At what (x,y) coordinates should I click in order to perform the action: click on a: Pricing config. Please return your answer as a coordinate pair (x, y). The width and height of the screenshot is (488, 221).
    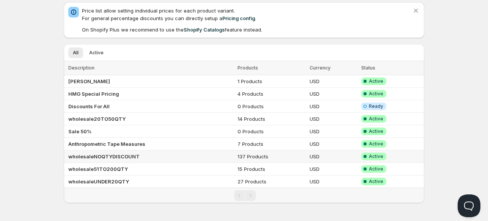
    Looking at the image, I should click on (238, 18).